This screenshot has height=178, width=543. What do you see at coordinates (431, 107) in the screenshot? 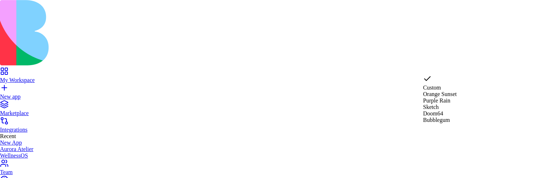
I see `span: Sketch` at bounding box center [431, 107].